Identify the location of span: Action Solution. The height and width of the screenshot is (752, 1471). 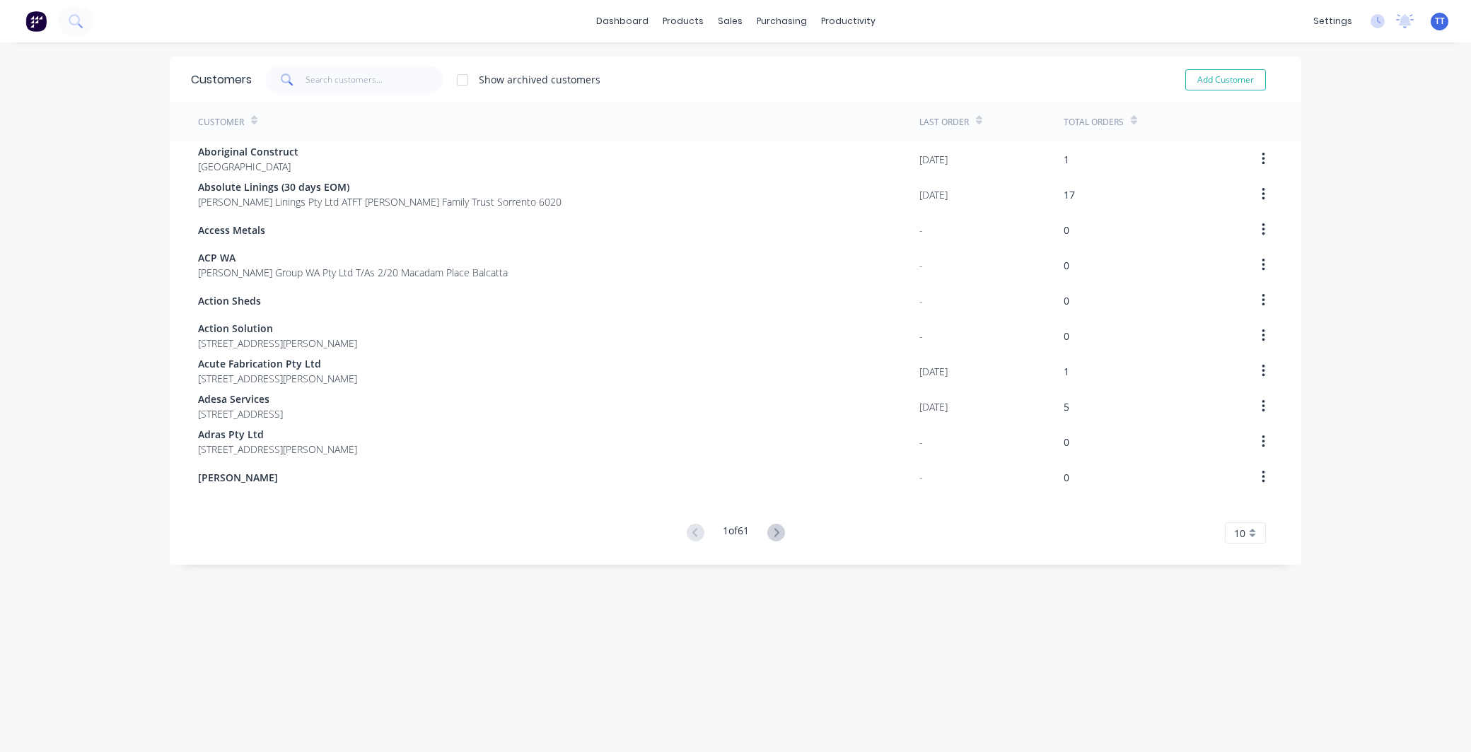
(277, 328).